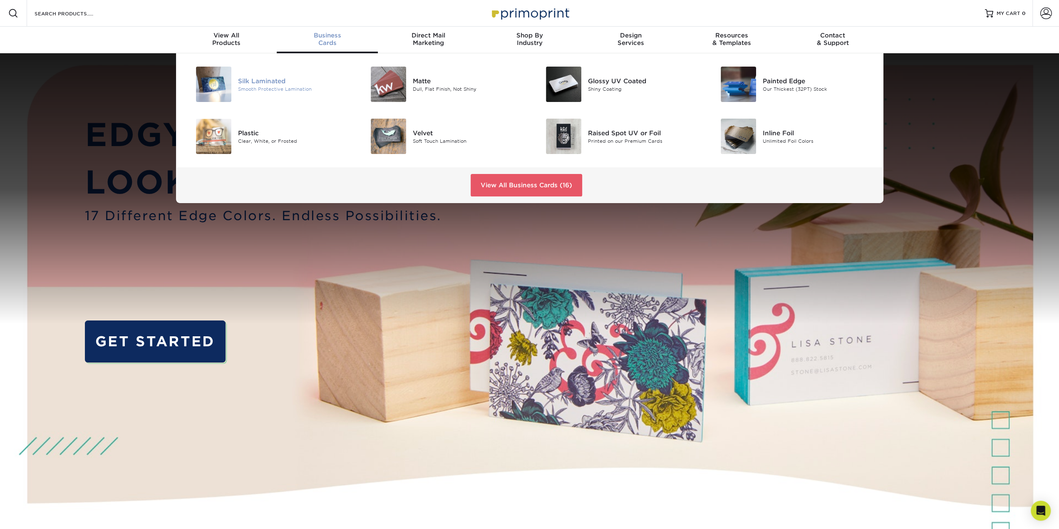  What do you see at coordinates (529, 40) in the screenshot?
I see `a: Shop ByIndustry` at bounding box center [529, 40].